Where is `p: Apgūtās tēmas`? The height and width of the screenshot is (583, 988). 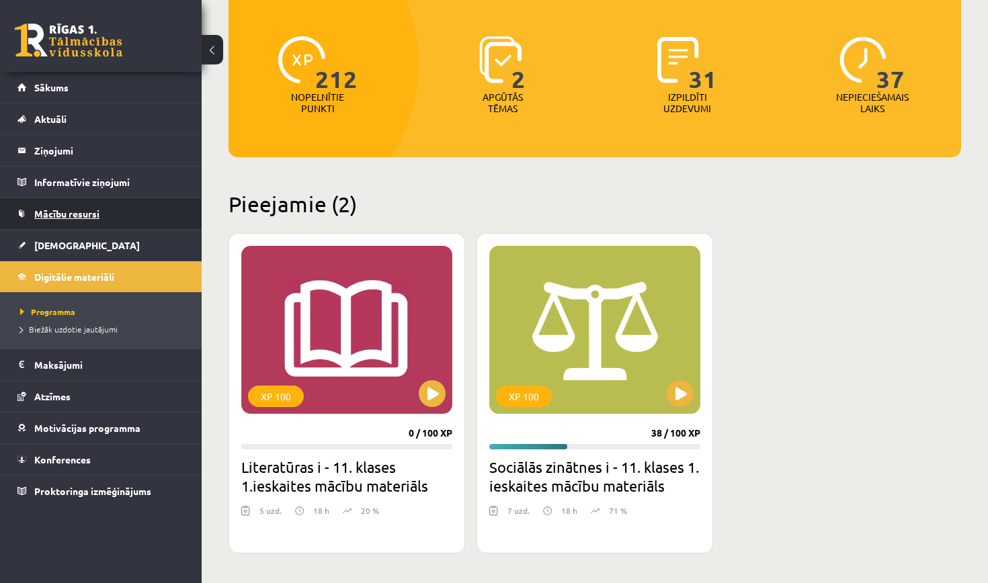 p: Apgūtās tēmas is located at coordinates (503, 103).